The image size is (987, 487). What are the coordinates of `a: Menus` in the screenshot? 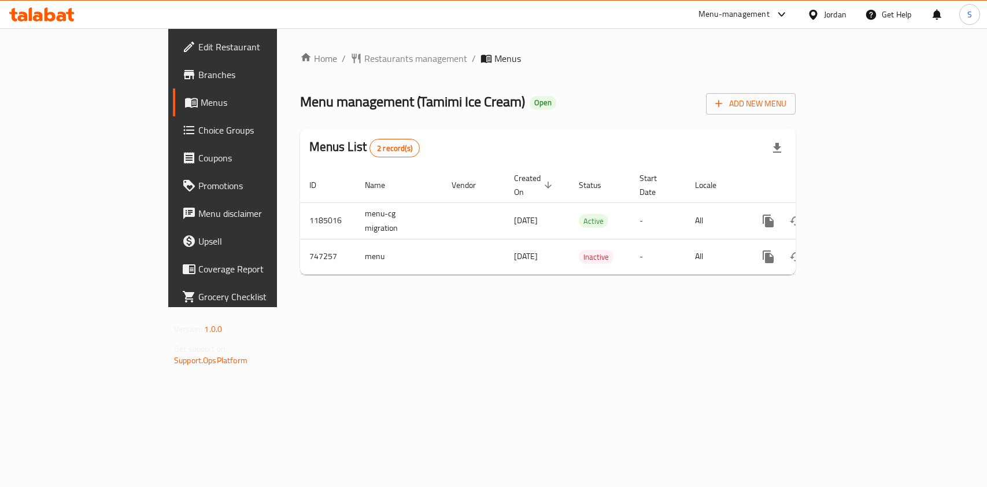 It's located at (253, 102).